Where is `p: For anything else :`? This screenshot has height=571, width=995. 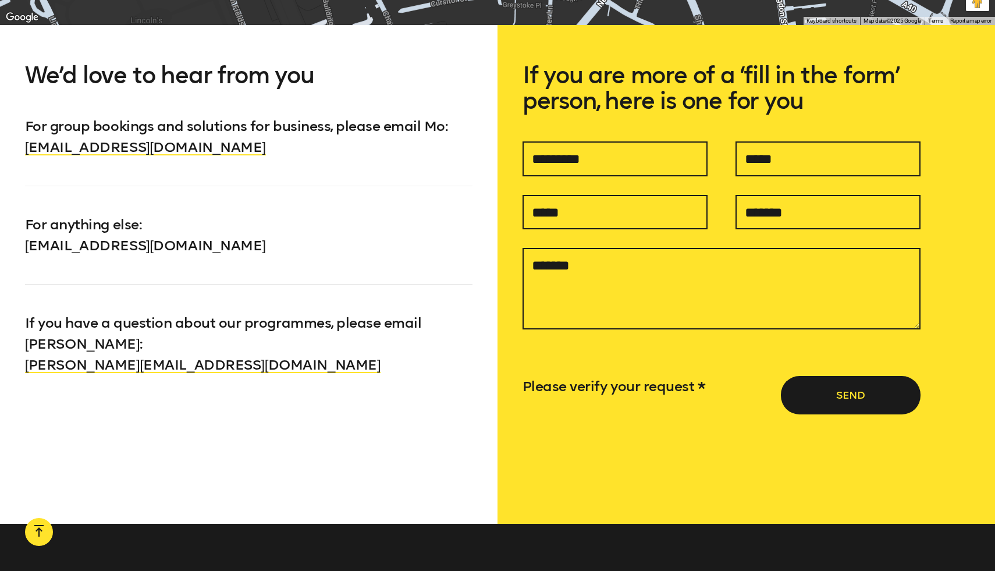 p: For anything else : is located at coordinates (249, 220).